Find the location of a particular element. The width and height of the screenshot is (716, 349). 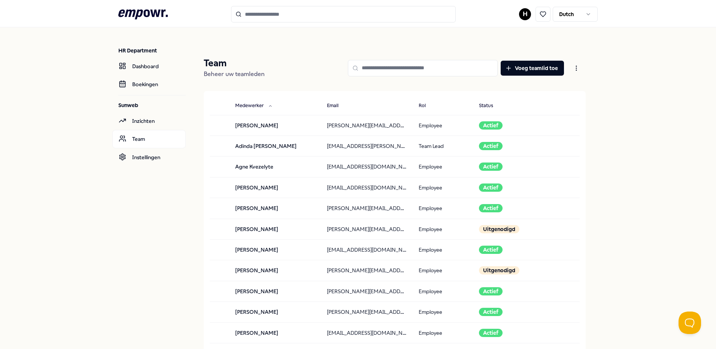

a: Boekingen is located at coordinates (149, 84).